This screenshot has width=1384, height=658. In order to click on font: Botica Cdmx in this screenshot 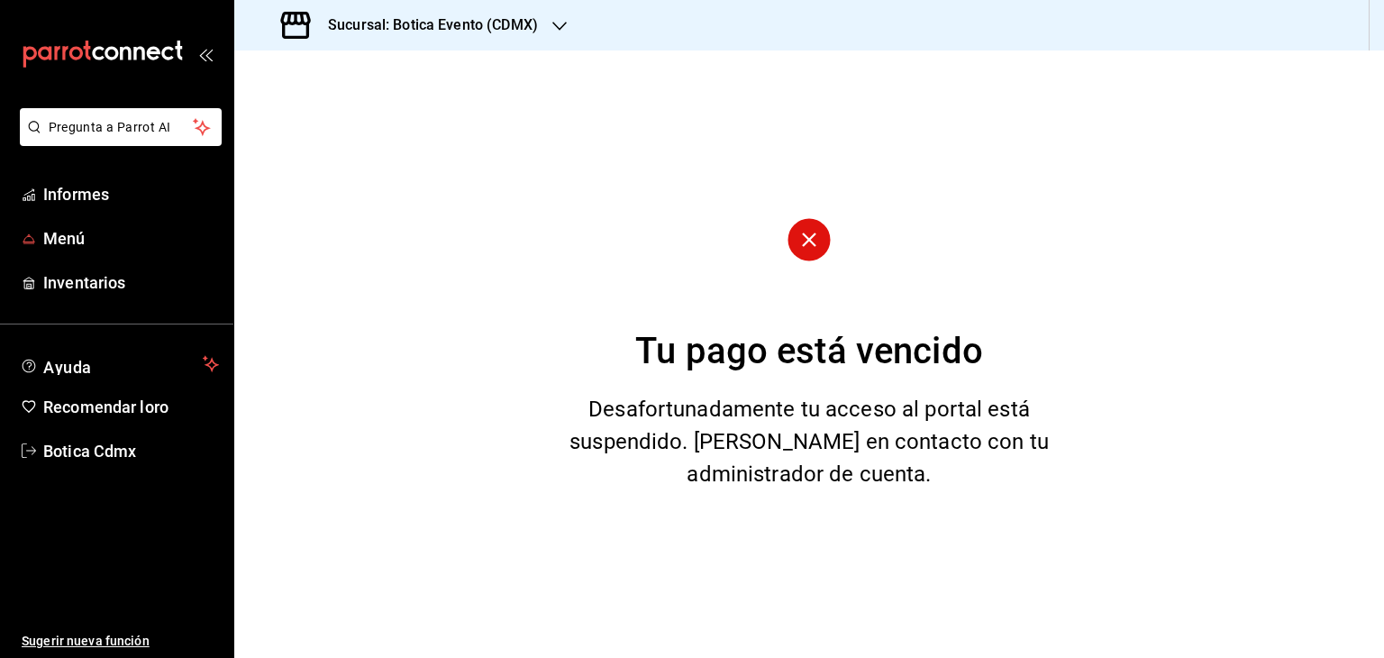, I will do `click(89, 450)`.